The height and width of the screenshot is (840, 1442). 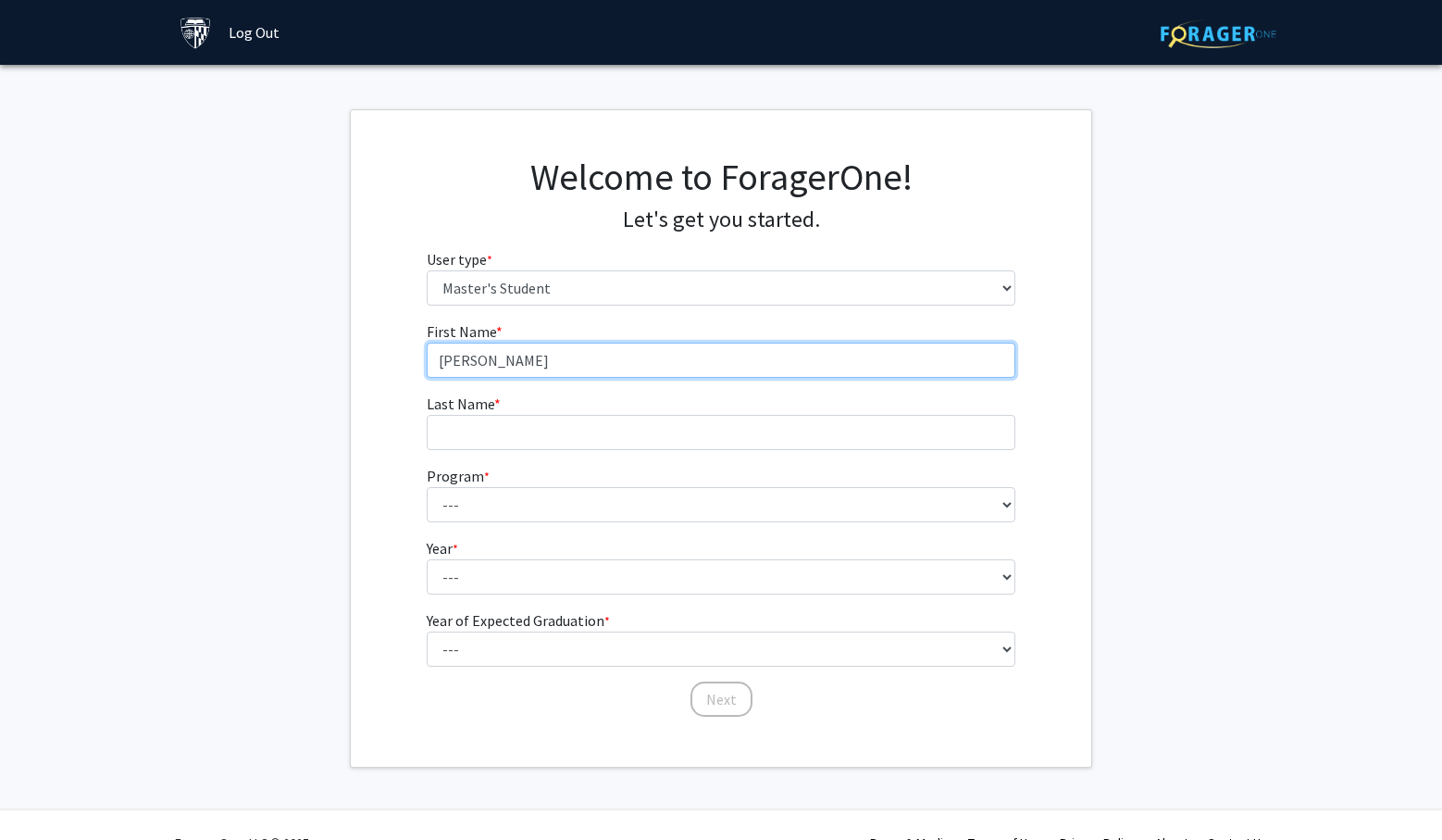 I want to click on label: Program, so click(x=458, y=475).